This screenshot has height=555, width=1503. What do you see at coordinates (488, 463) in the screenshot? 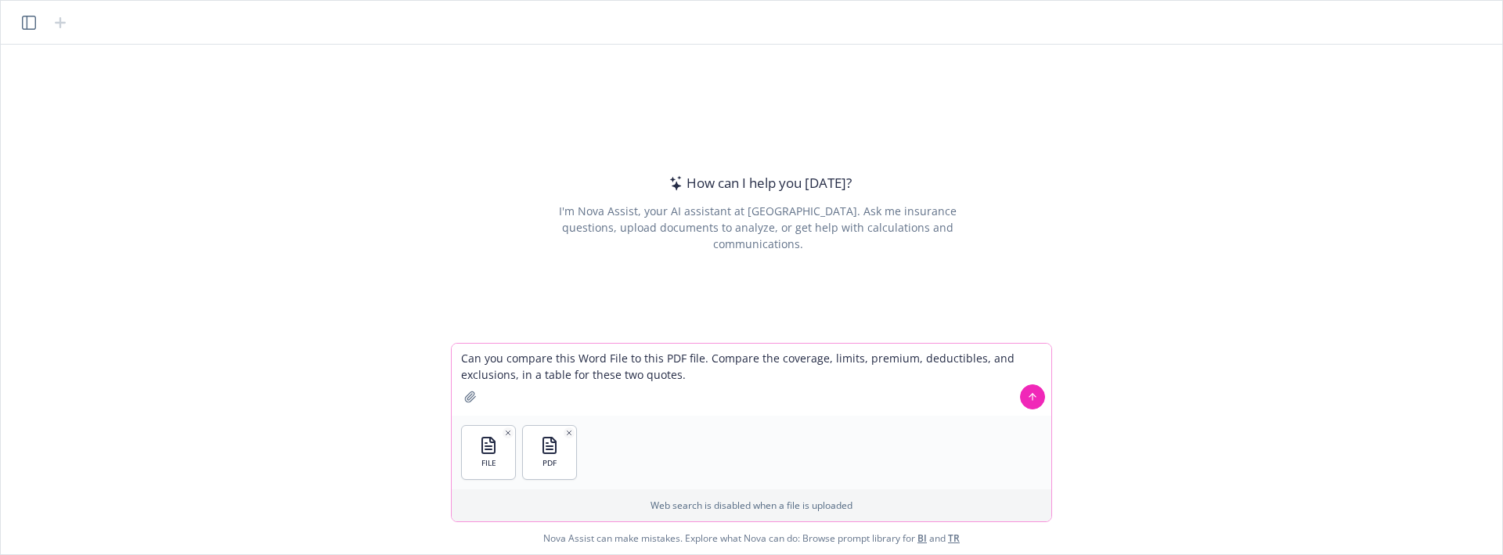
I see `span: FILE` at bounding box center [488, 463].